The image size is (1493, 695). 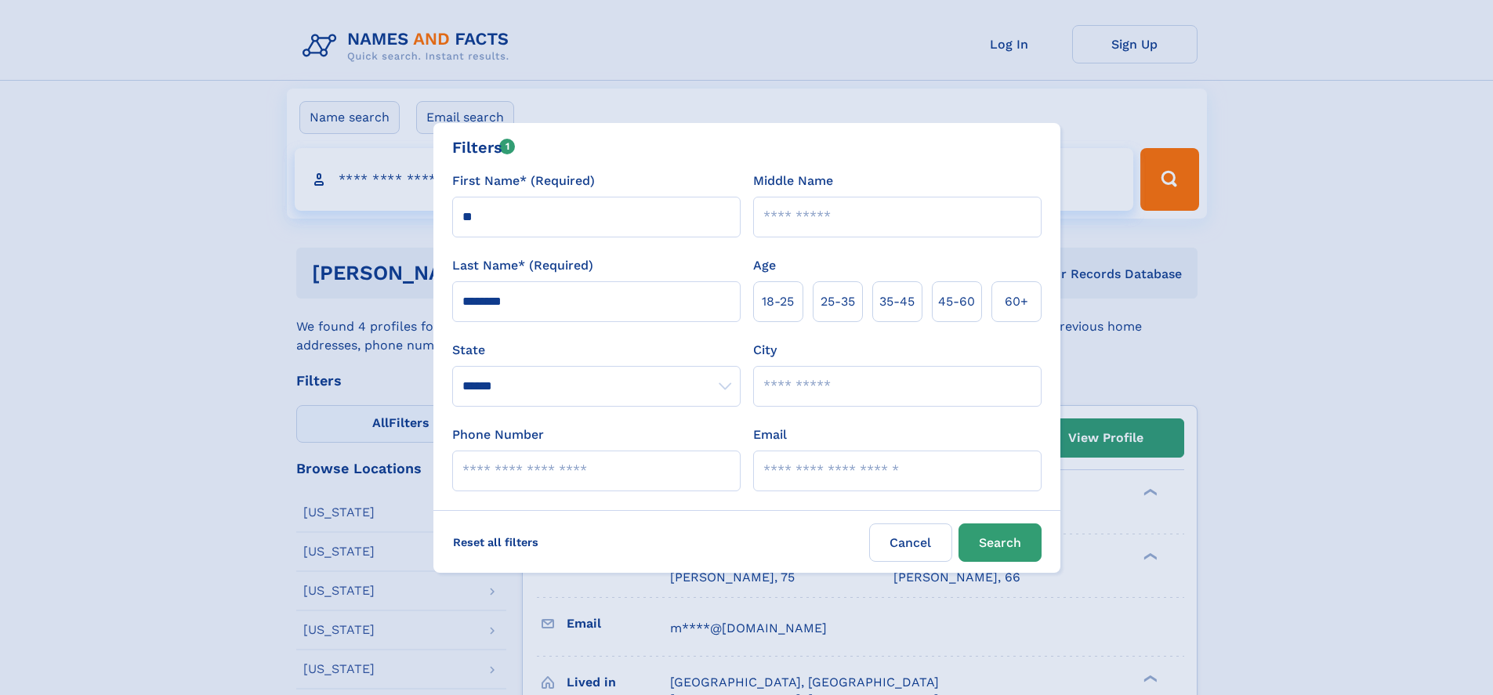 What do you see at coordinates (838, 302) in the screenshot?
I see `span: 25‑35` at bounding box center [838, 302].